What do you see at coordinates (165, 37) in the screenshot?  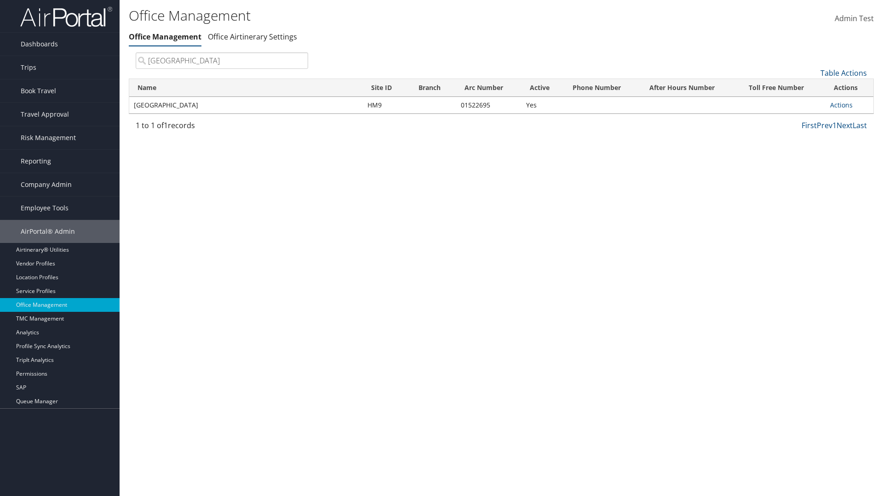 I see `a: Office Management` at bounding box center [165, 37].